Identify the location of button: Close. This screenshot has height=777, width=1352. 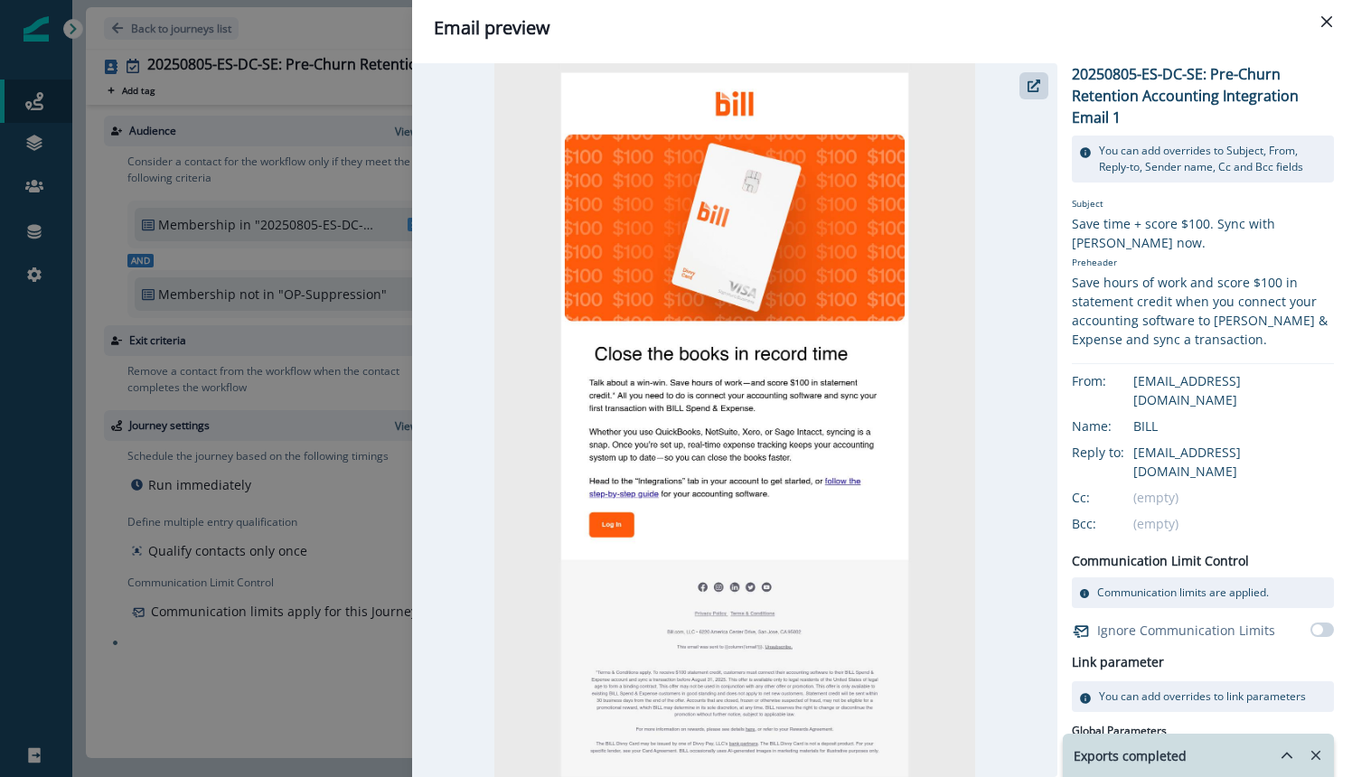
(1327, 22).